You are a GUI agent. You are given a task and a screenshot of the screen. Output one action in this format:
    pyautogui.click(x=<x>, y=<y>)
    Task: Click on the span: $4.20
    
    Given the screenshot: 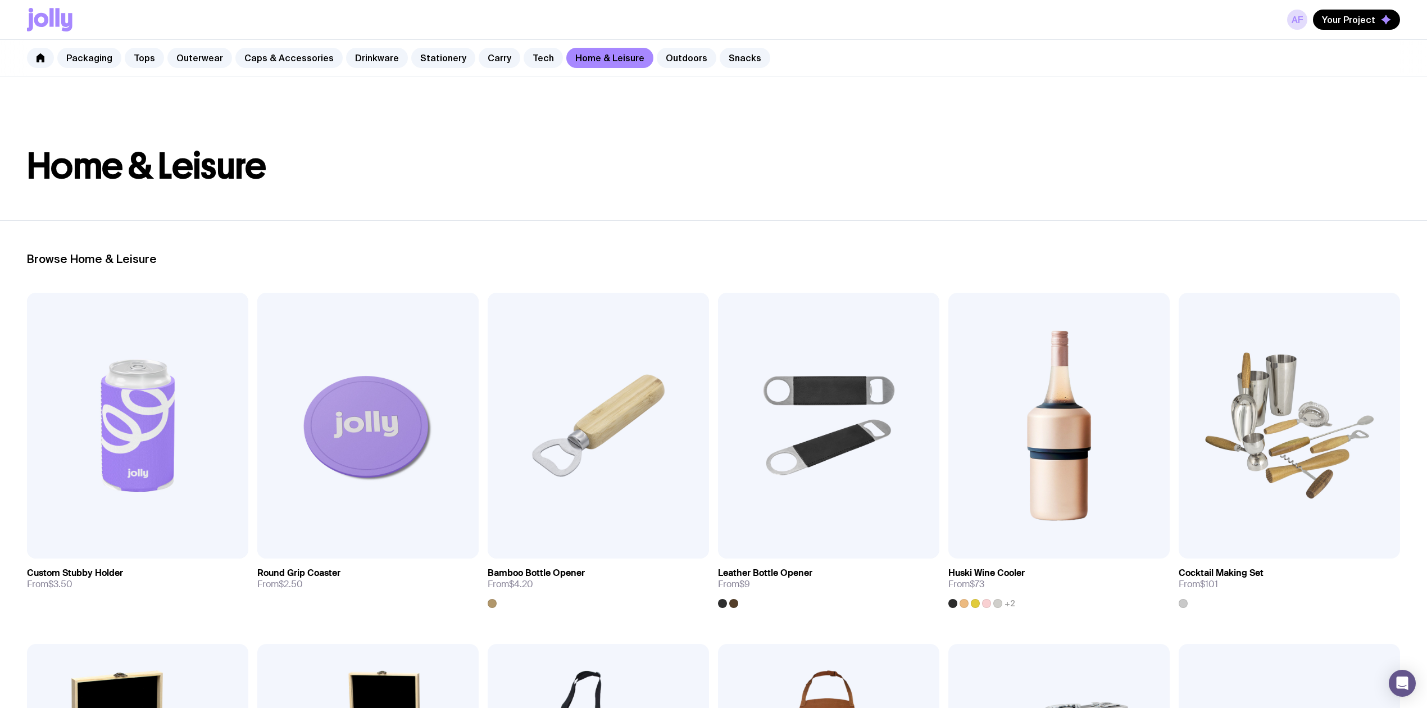 What is the action you would take?
    pyautogui.click(x=521, y=584)
    